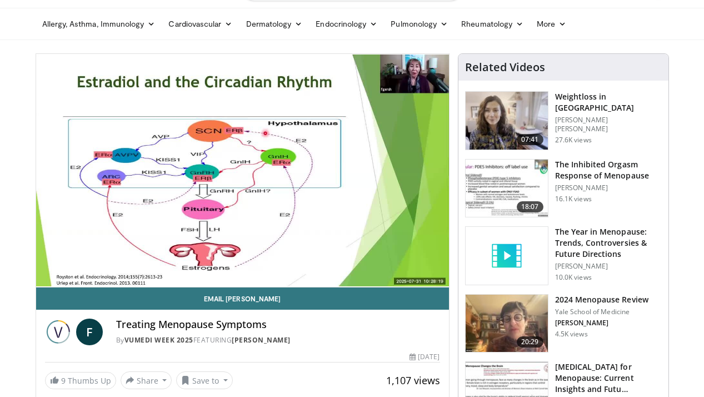 The width and height of the screenshot is (704, 397). Describe the element at coordinates (507, 121) in the screenshot. I see `img: 9983fed1-7565-45be-8934-aef1103ce6e2.150x105_q85_crop-smart_upscale.jpg` at that location.